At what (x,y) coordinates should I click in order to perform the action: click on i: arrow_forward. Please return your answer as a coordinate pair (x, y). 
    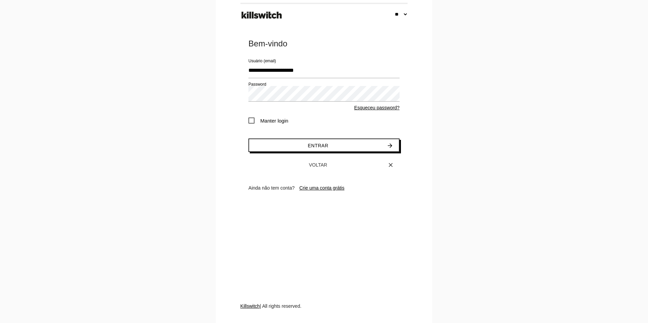
    Looking at the image, I should click on (390, 146).